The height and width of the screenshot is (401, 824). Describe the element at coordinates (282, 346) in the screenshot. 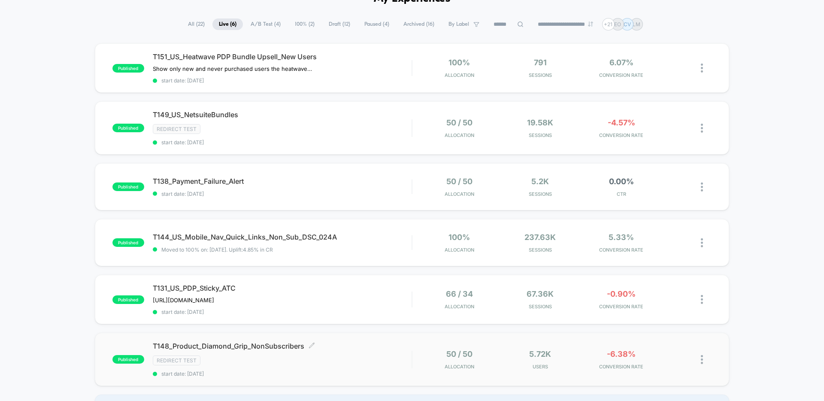

I see `span: T148_Product_Diamond_Grip_NonSubscribers` at that location.